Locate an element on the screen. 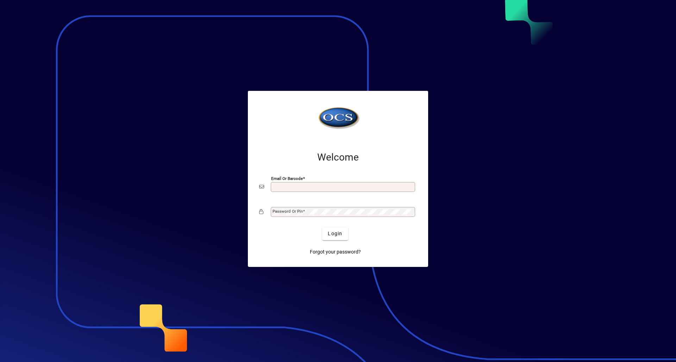 This screenshot has width=676, height=362. mat-label: Email or Barcode is located at coordinates (287, 178).